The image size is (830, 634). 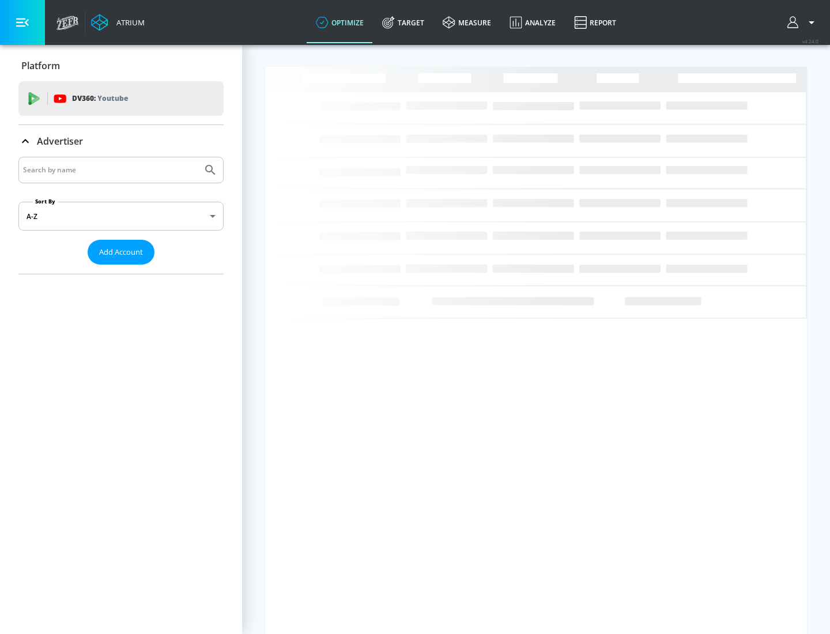 I want to click on a: Report, so click(x=595, y=22).